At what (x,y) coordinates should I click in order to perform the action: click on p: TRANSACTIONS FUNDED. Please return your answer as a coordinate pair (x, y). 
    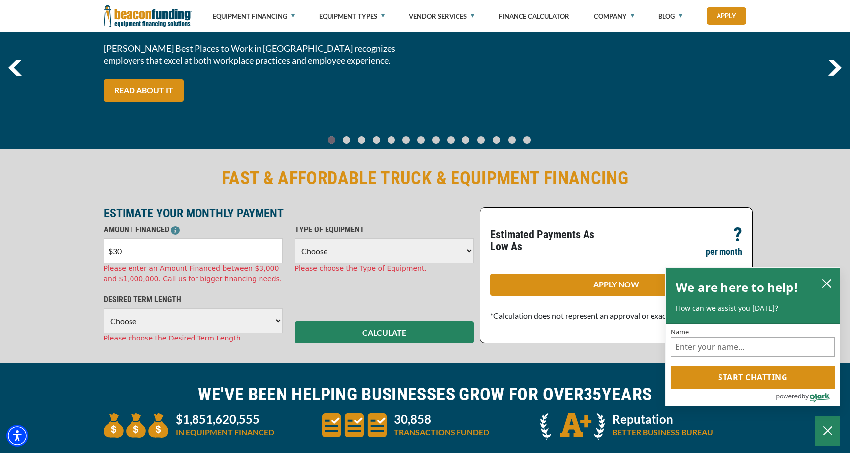
    Looking at the image, I should click on (441, 433).